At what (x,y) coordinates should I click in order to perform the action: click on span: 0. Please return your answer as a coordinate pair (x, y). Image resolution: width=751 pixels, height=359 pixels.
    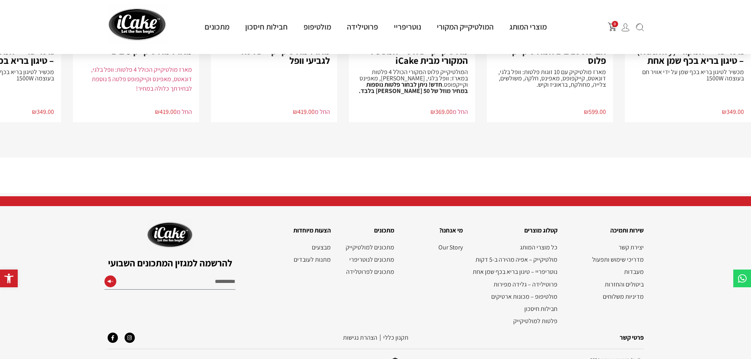
    Looking at the image, I should click on (615, 24).